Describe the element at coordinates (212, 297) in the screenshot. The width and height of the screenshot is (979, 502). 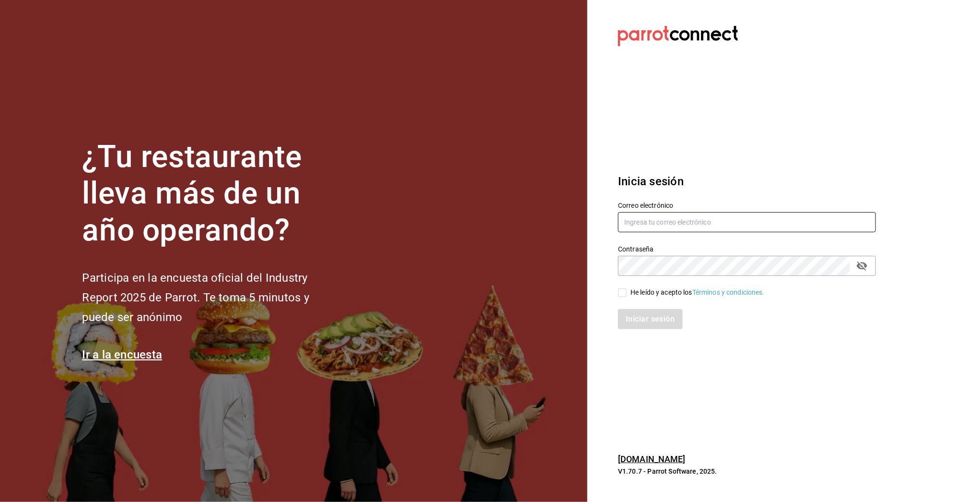
I see `h2: Participa en la encuesta oficial del Industry Report 2025 de Parrot. Te toma 5 minutos y puede se...` at that location.